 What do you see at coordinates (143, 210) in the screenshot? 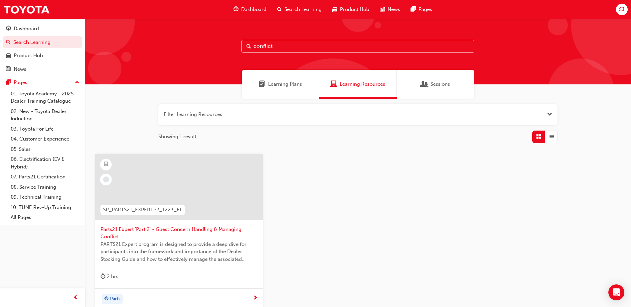
I see `span: SP_PARTS21_EXPERTP2_1223_EL` at bounding box center [143, 210].